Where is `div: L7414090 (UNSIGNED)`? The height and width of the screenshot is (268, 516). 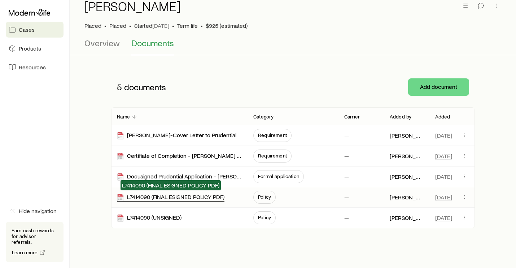 div: L7414090 (UNSIGNED) is located at coordinates (149, 217).